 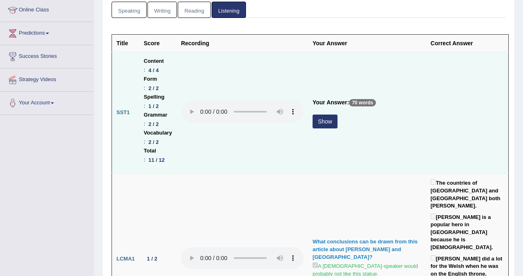 I want to click on b: Spelling, so click(x=154, y=97).